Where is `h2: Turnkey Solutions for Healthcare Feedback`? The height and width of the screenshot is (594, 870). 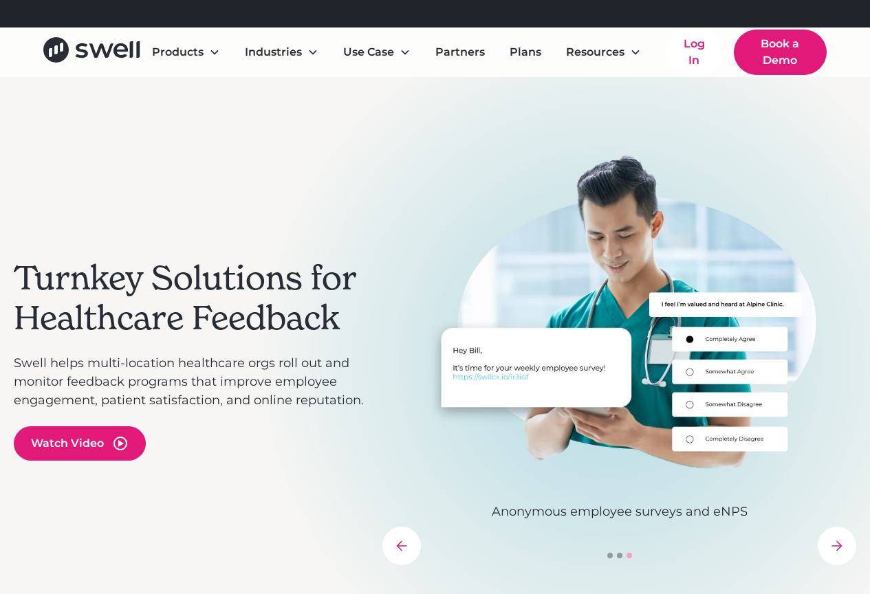 h2: Turnkey Solutions for Healthcare Feedback is located at coordinates (191, 298).